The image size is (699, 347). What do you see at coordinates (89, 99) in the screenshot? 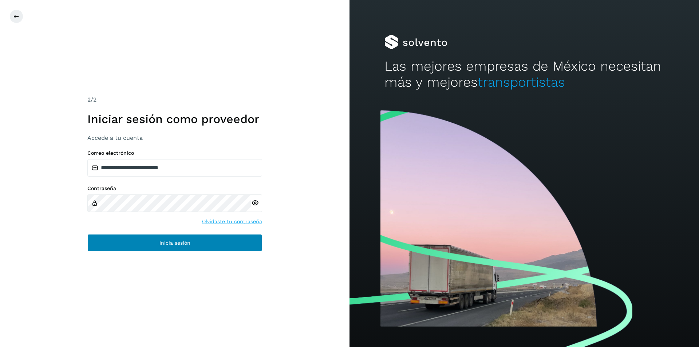
I see `span: 2` at bounding box center [89, 99].